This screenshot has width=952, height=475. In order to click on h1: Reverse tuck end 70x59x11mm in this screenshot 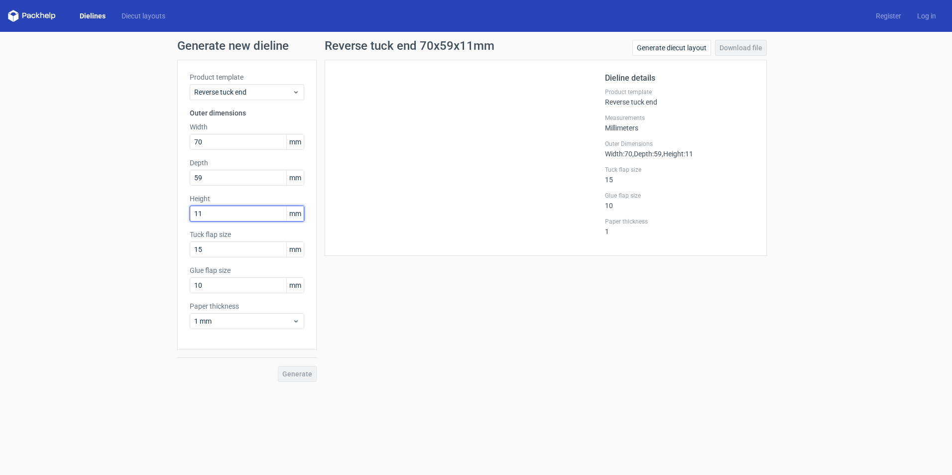, I will do `click(409, 46)`.